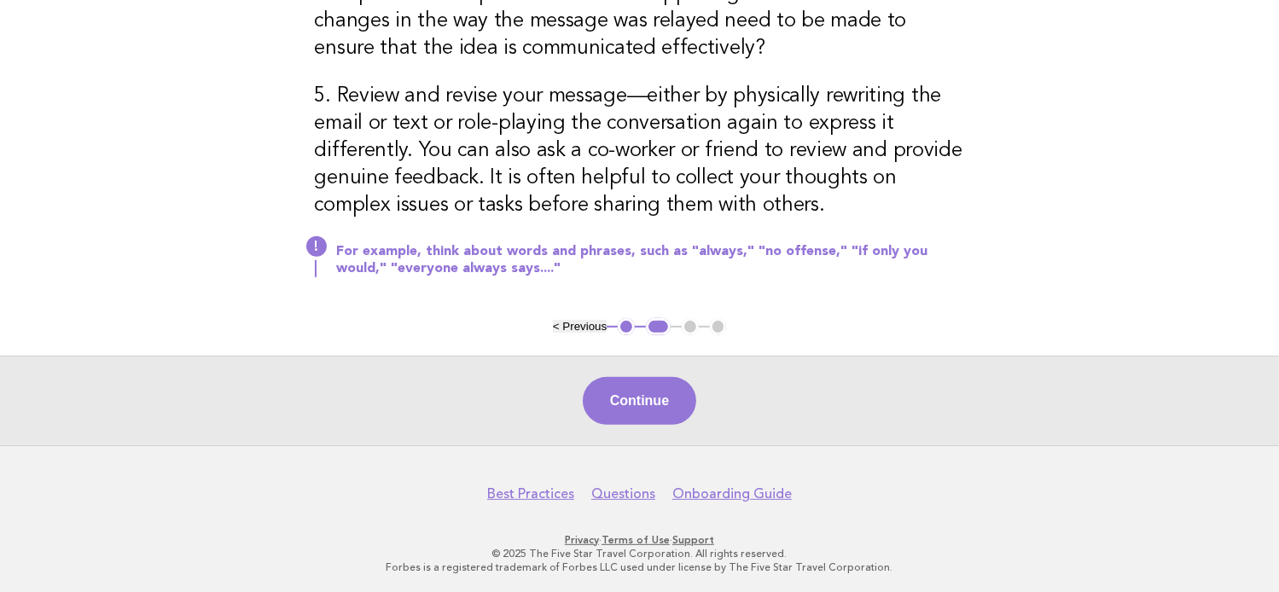 This screenshot has height=592, width=1279. Describe the element at coordinates (623, 494) in the screenshot. I see `a: Questions` at that location.